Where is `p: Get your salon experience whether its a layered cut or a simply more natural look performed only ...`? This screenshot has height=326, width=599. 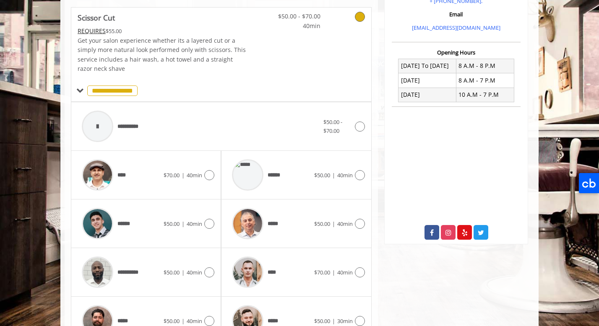
p: Get your salon experience whether its a layered cut or a simply more natural look performed only ... is located at coordinates (162, 55).